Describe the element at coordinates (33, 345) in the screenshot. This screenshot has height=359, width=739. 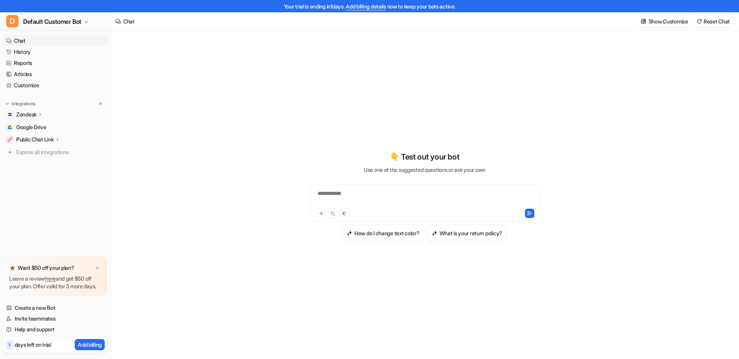
I see `p: days left on trial` at that location.